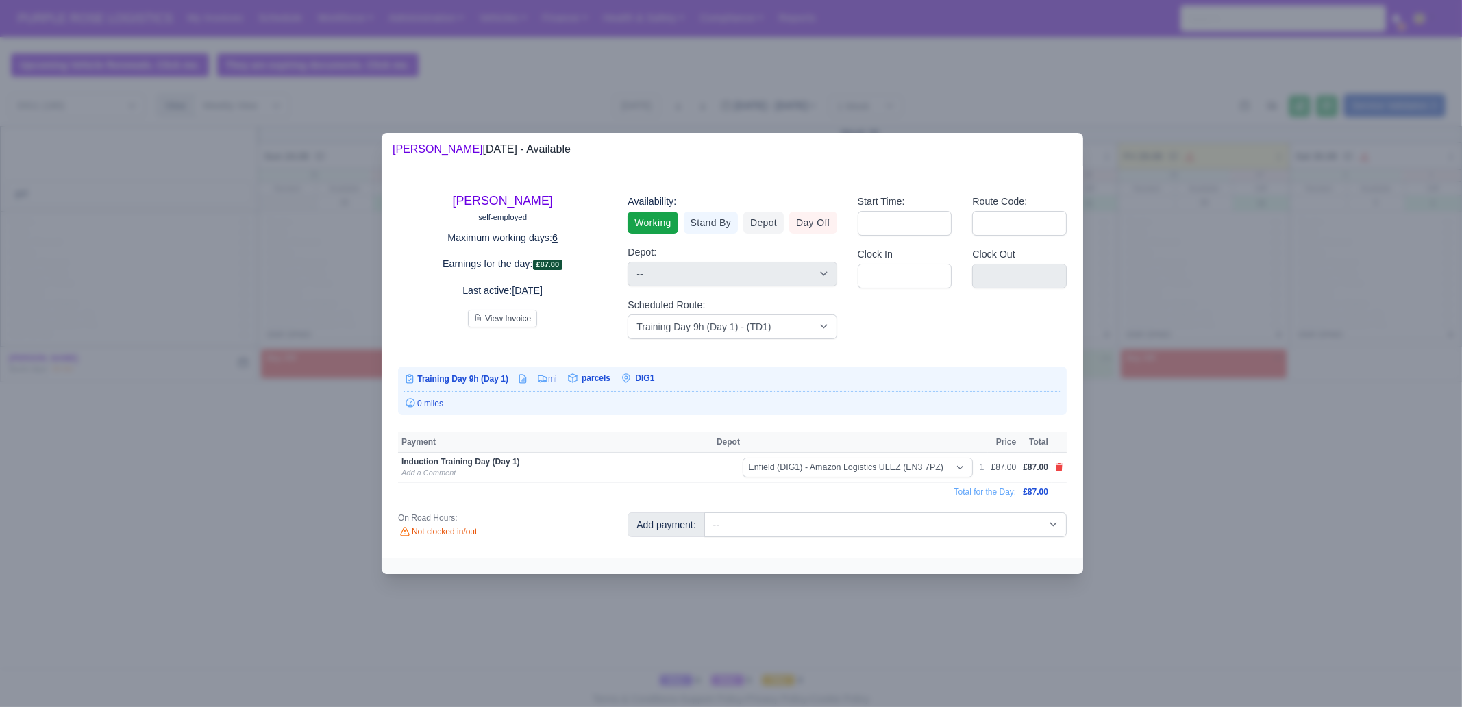 The height and width of the screenshot is (707, 1462). What do you see at coordinates (556, 442) in the screenshot?
I see `th: Payment` at bounding box center [556, 442].